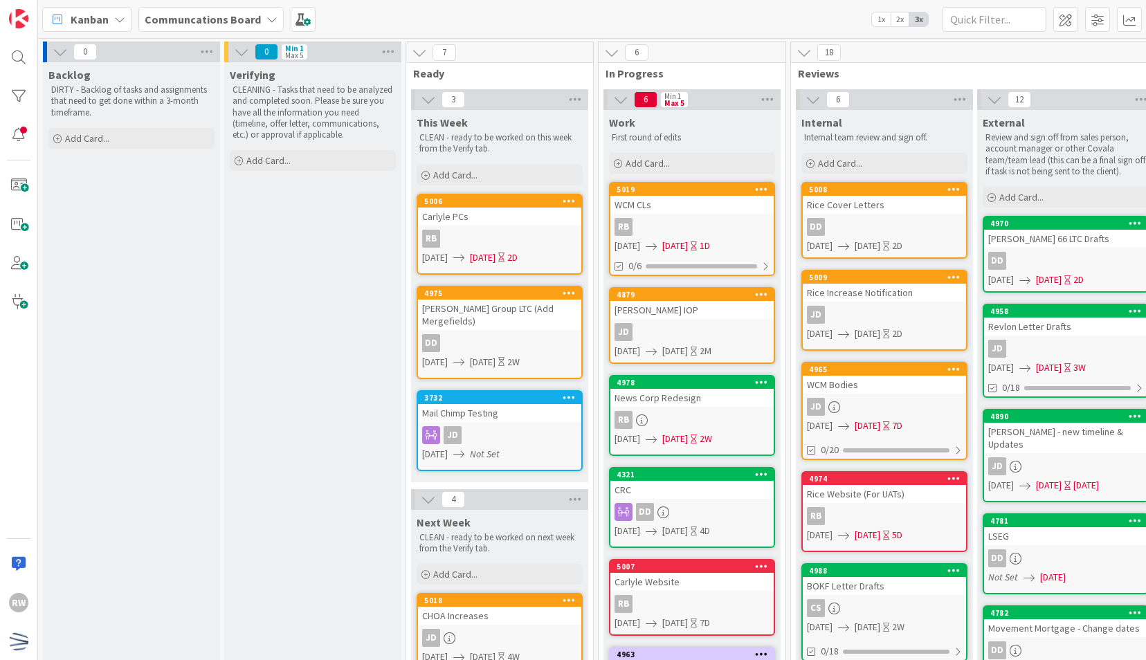  What do you see at coordinates (1004, 123) in the screenshot?
I see `span: External` at bounding box center [1004, 123].